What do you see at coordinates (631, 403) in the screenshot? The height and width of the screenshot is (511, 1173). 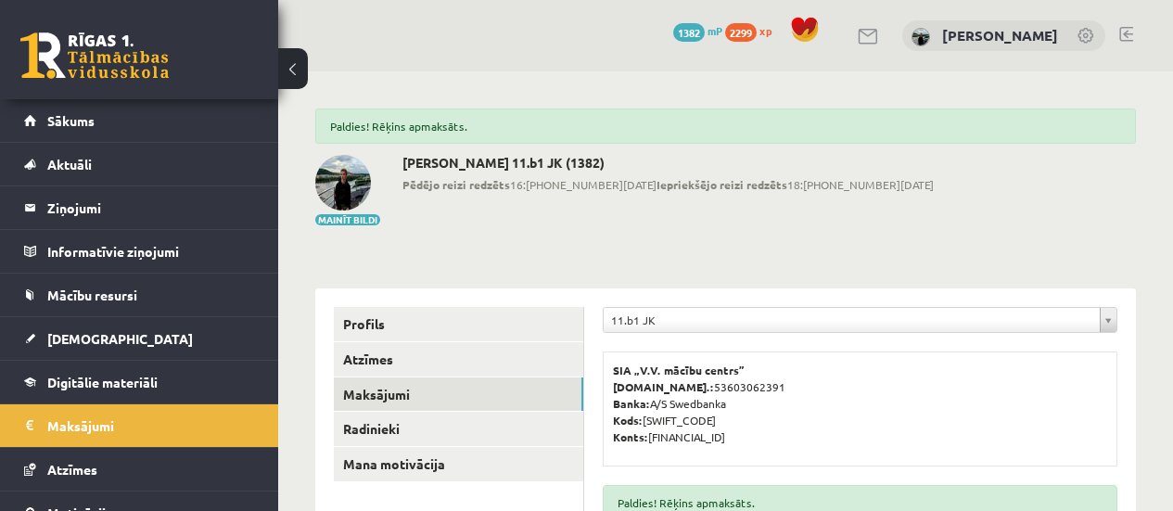 I see `b: Banka:` at bounding box center [631, 403].